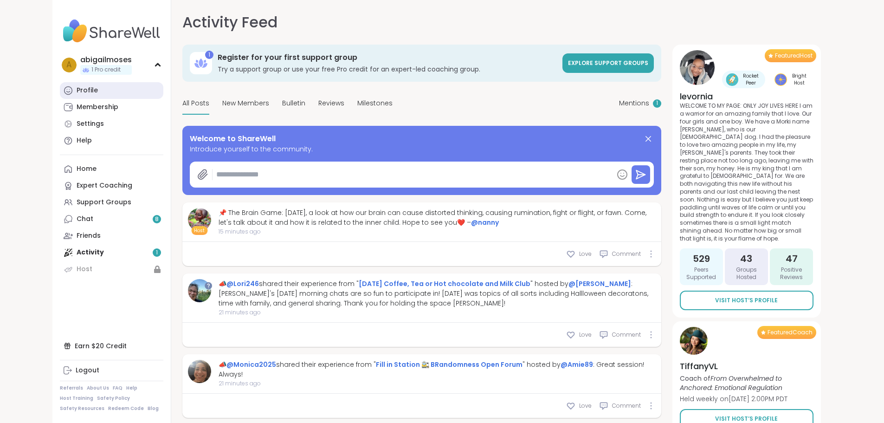 Image resolution: width=884 pixels, height=423 pixels. I want to click on p: Coach of, so click(747, 383).